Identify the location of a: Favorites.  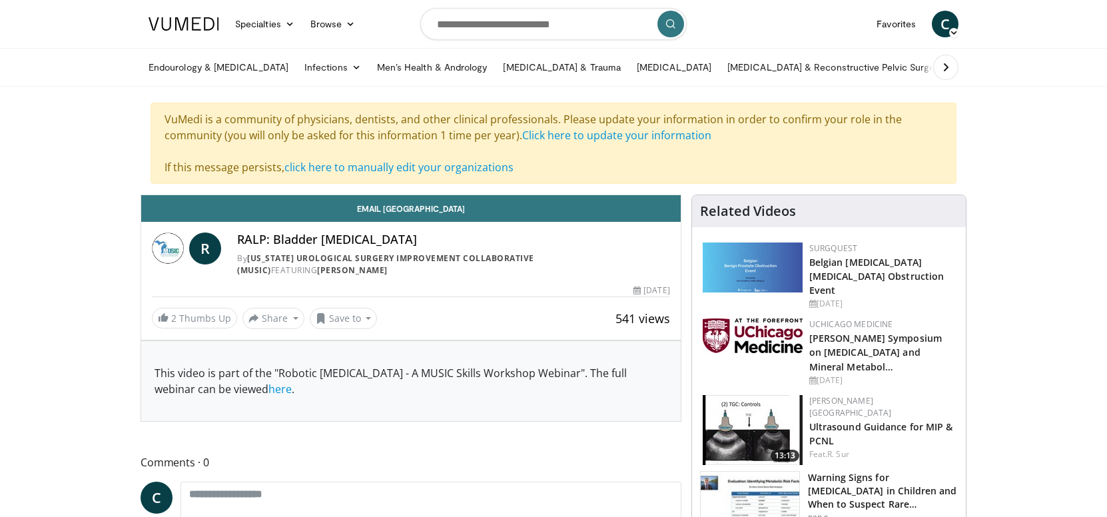
(896, 24).